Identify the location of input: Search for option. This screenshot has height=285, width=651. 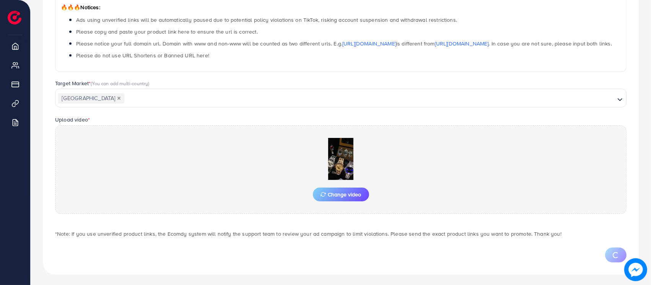
(370, 99).